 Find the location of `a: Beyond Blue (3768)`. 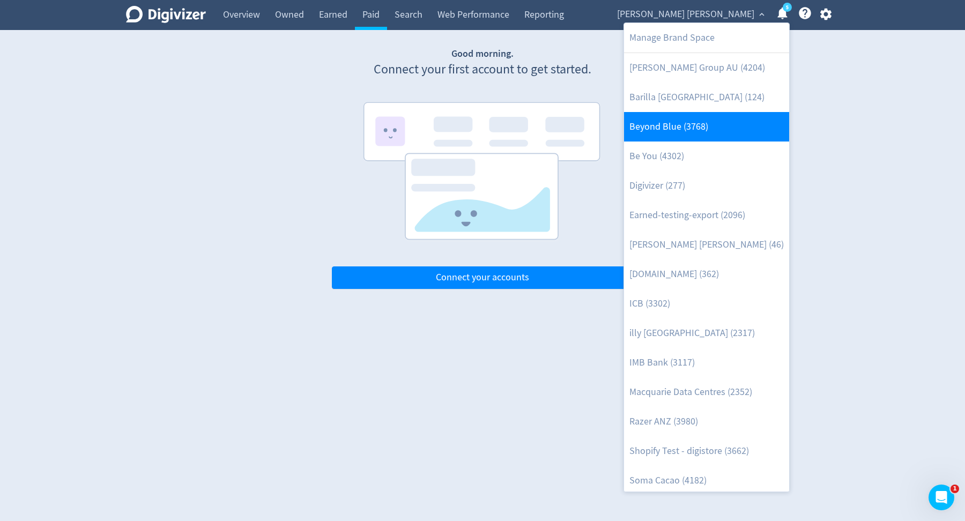

a: Beyond Blue (3768) is located at coordinates (706, 126).